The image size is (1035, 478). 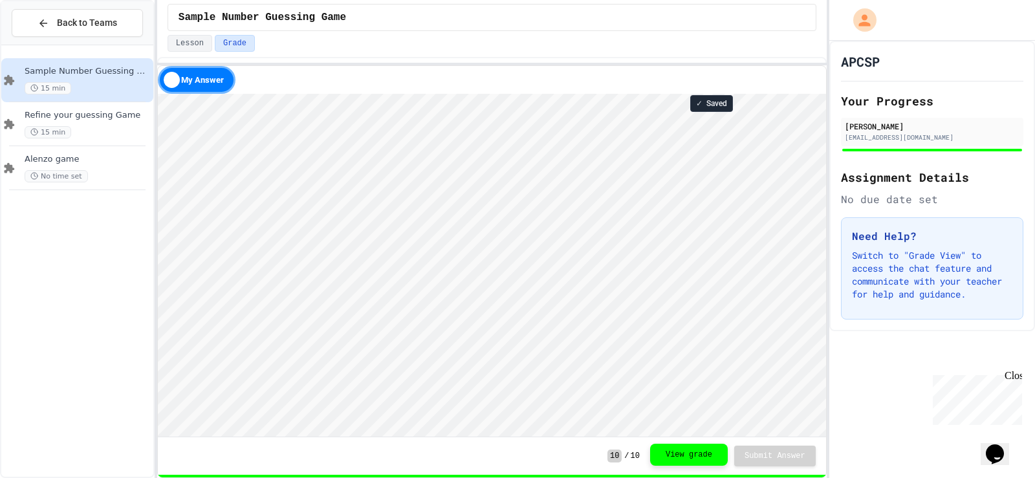 I want to click on span: Back to Teams, so click(x=87, y=23).